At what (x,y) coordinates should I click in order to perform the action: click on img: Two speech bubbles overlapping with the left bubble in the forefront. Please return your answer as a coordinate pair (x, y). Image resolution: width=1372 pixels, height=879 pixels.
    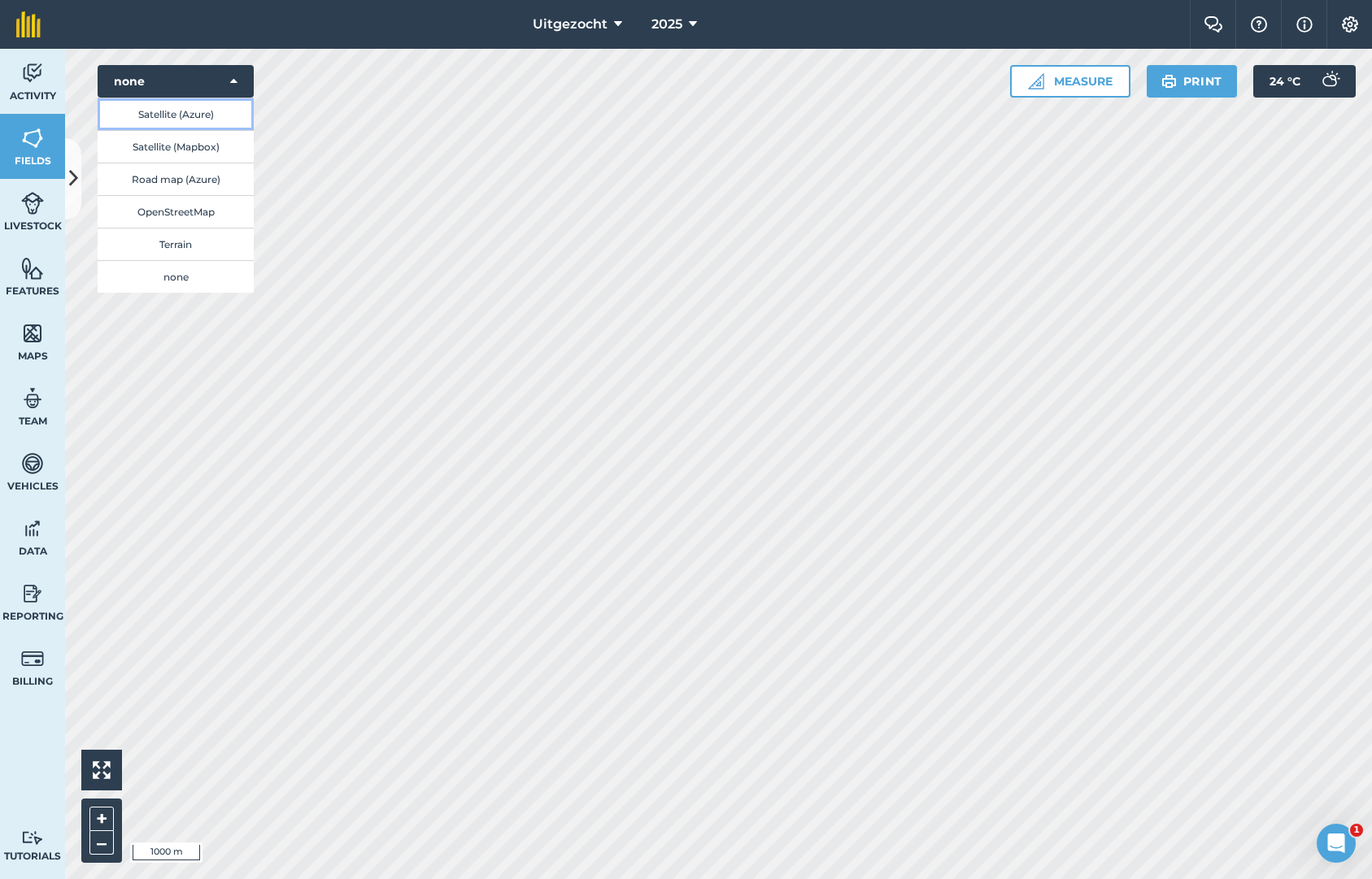
    Looking at the image, I should click on (1213, 25).